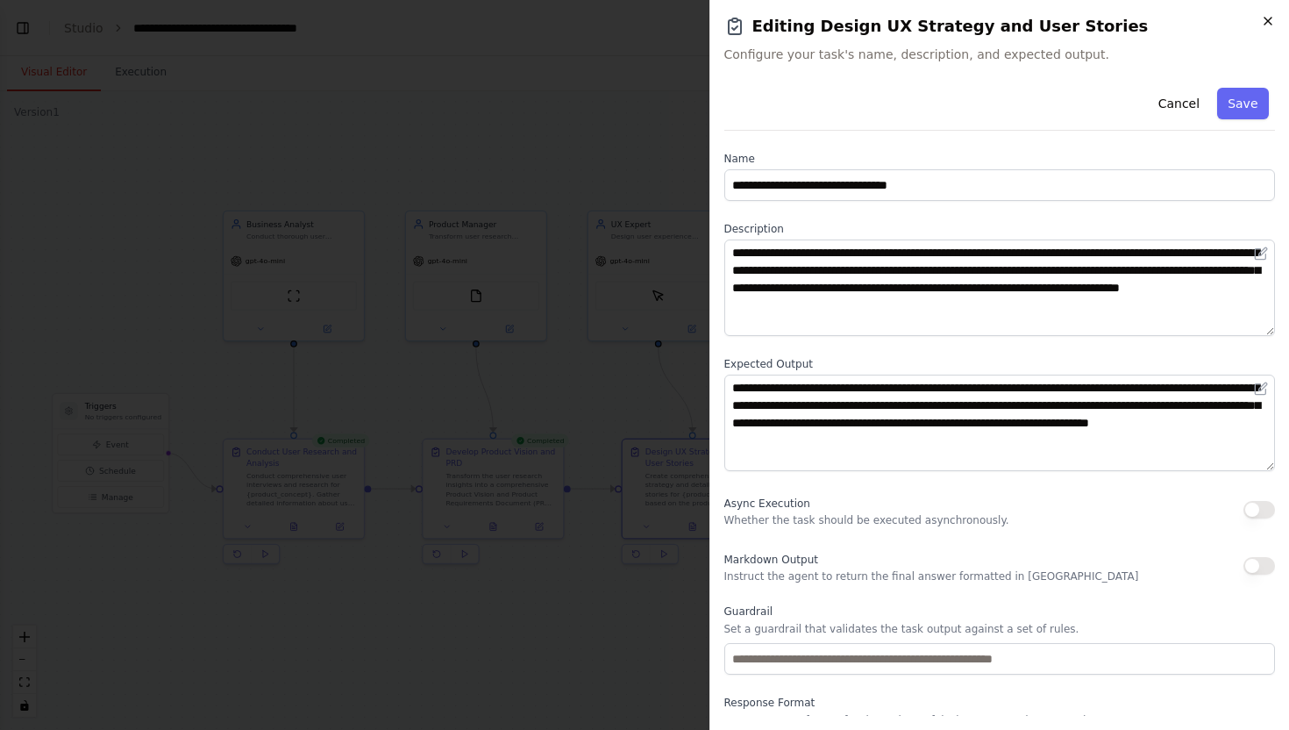 This screenshot has width=1289, height=730. What do you see at coordinates (1000, 159) in the screenshot?
I see `label: Name` at bounding box center [1000, 159].